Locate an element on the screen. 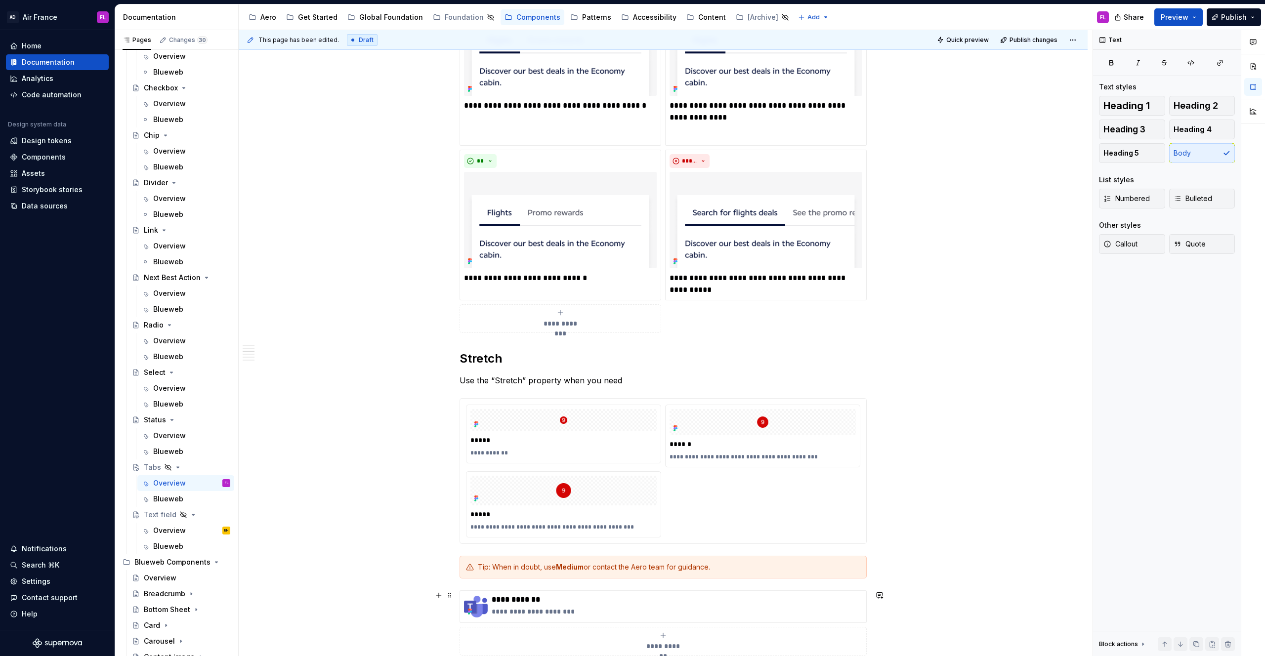  div: Data sources is located at coordinates (44, 206).